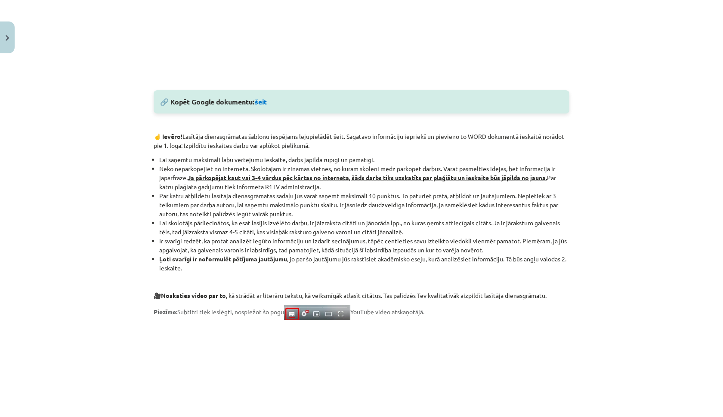  I want to click on div: 🔗 Kopēt Google dokumentu:, so click(361, 102).